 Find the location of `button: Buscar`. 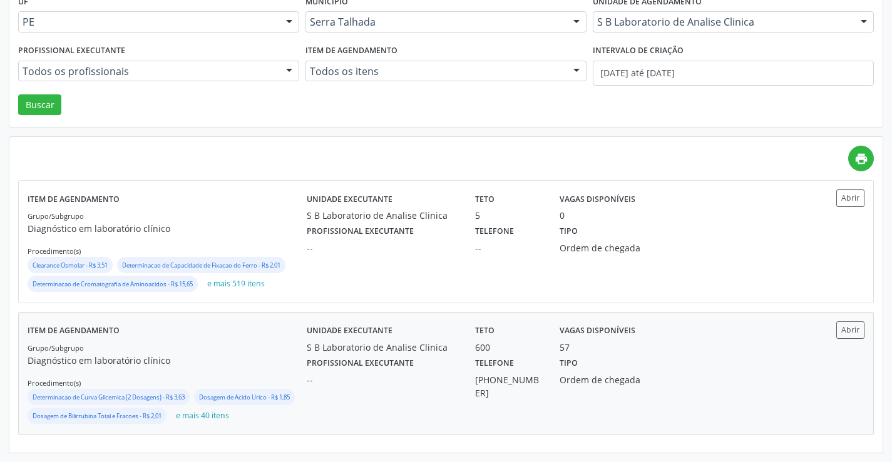

button: Buscar is located at coordinates (39, 105).